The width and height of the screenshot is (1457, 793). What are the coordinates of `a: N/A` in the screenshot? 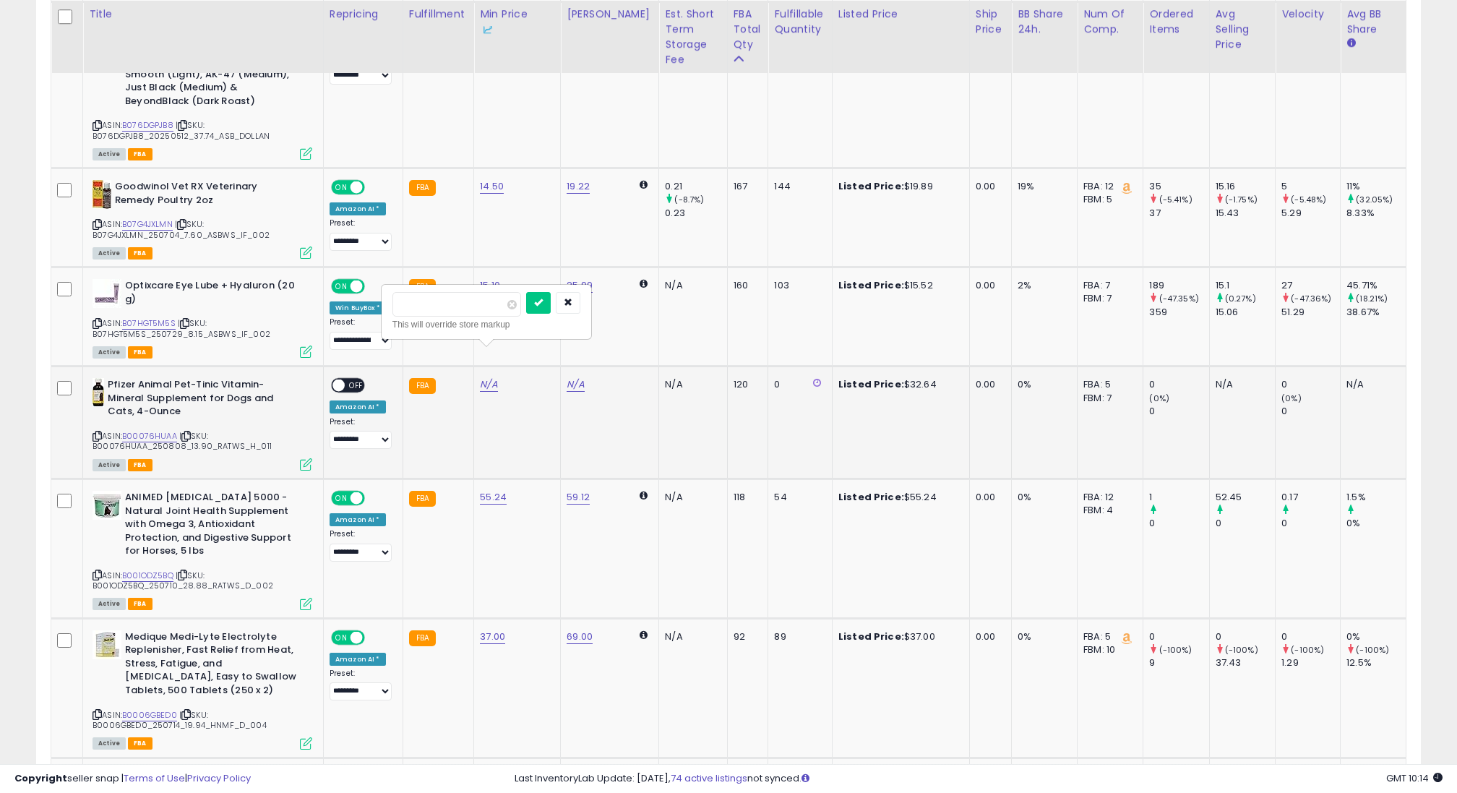 It's located at (575, 384).